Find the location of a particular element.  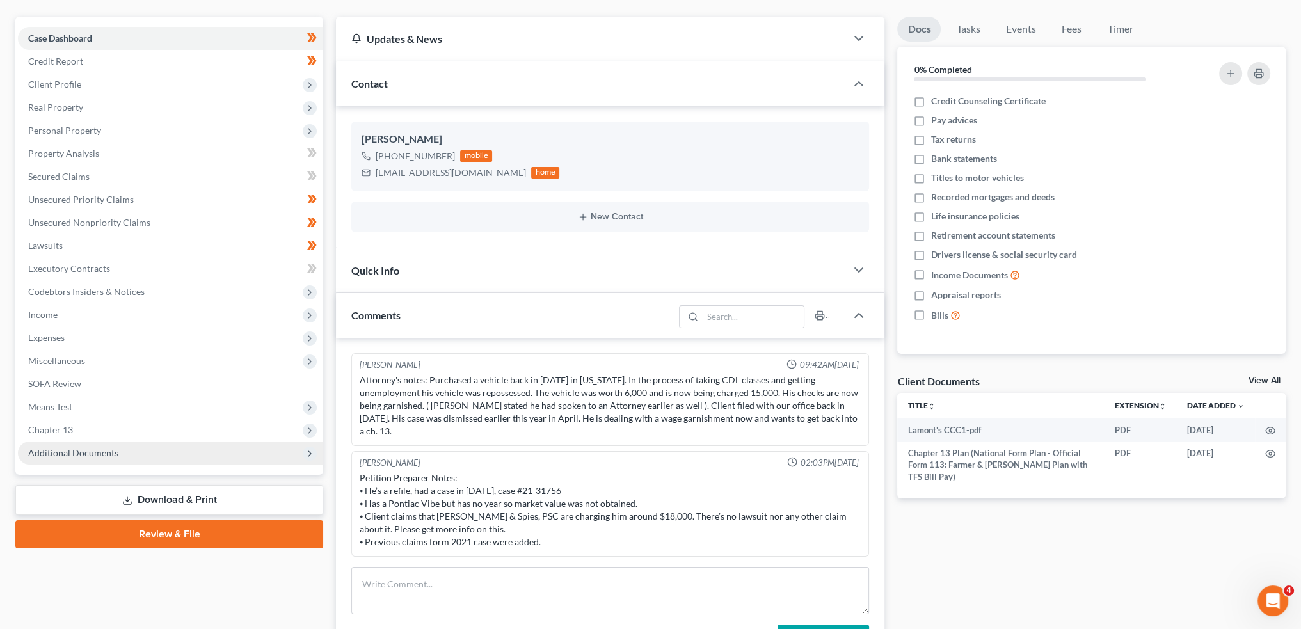

span: Drivers license & social security card is located at coordinates (1003, 255).